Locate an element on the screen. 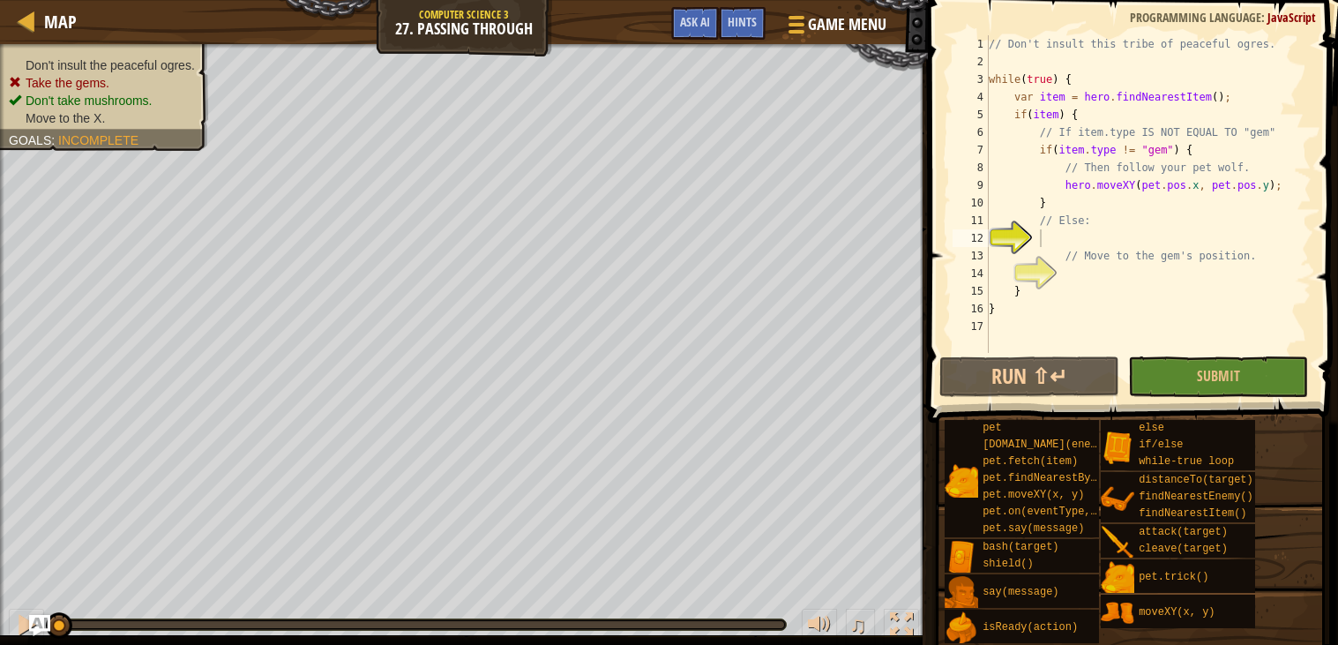 This screenshot has width=1338, height=645. span: else is located at coordinates (1151, 428).